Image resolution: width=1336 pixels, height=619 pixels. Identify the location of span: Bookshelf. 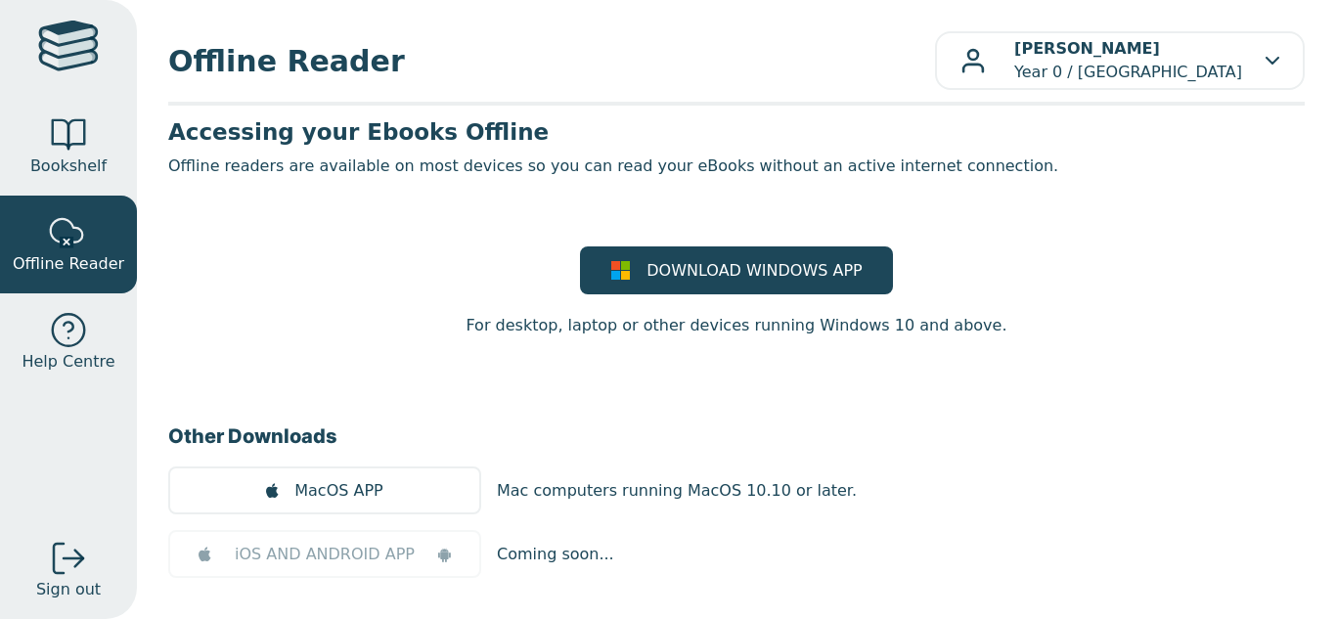
(68, 166).